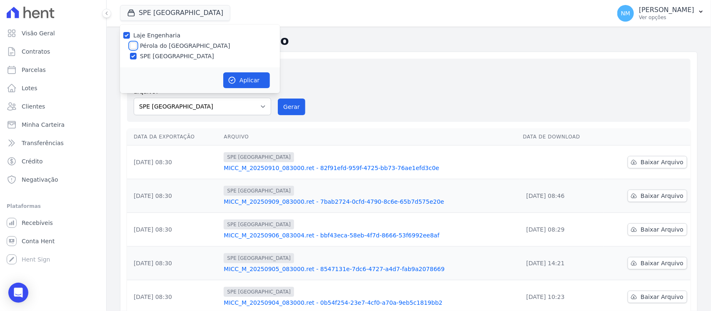 The height and width of the screenshot is (311, 711). What do you see at coordinates (38, 241) in the screenshot?
I see `span: Conta Hent` at bounding box center [38, 241].